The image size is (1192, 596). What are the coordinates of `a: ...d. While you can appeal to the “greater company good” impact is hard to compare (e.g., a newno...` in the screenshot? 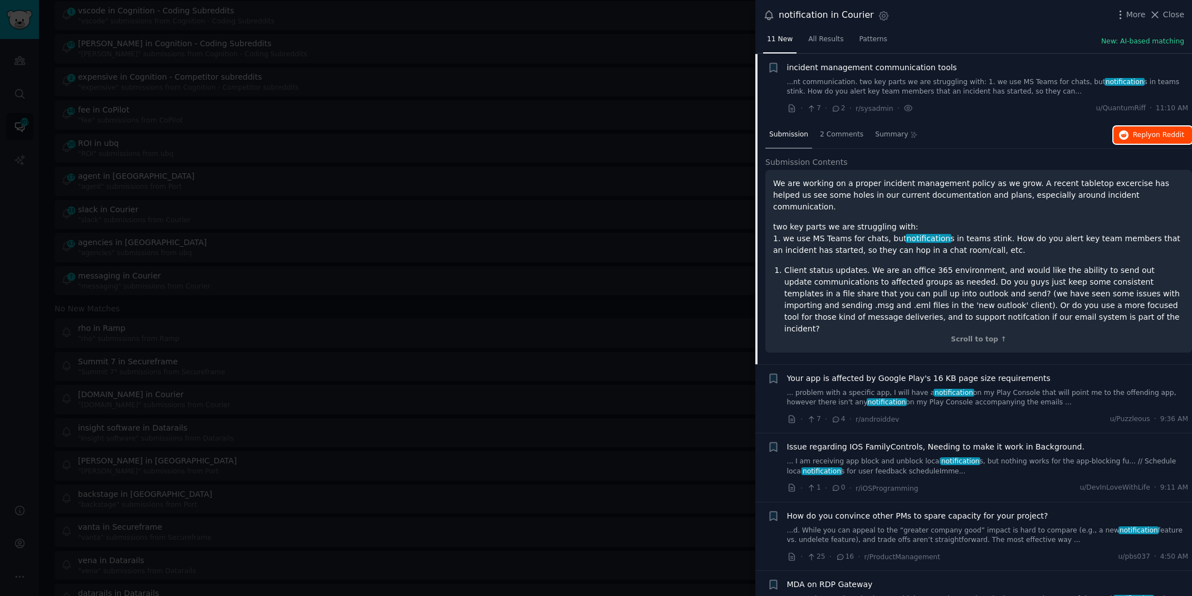 It's located at (987, 535).